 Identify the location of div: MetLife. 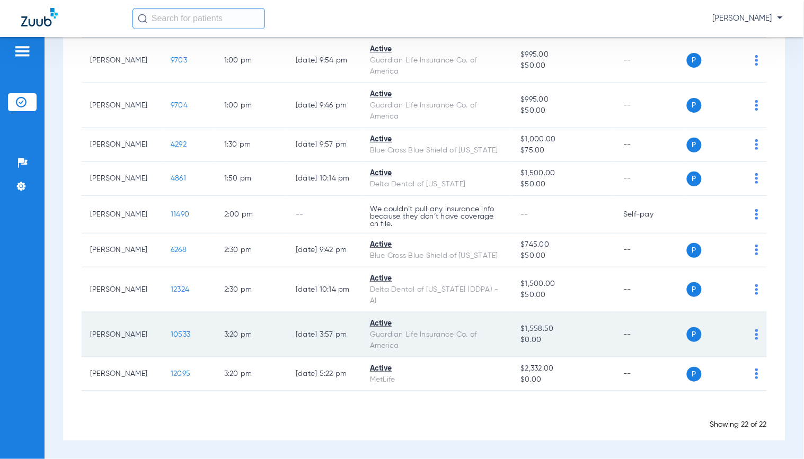
(436, 380).